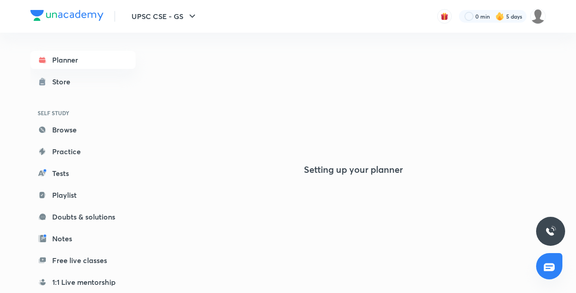 The image size is (576, 293). What do you see at coordinates (500, 16) in the screenshot?
I see `img: streak` at bounding box center [500, 16].